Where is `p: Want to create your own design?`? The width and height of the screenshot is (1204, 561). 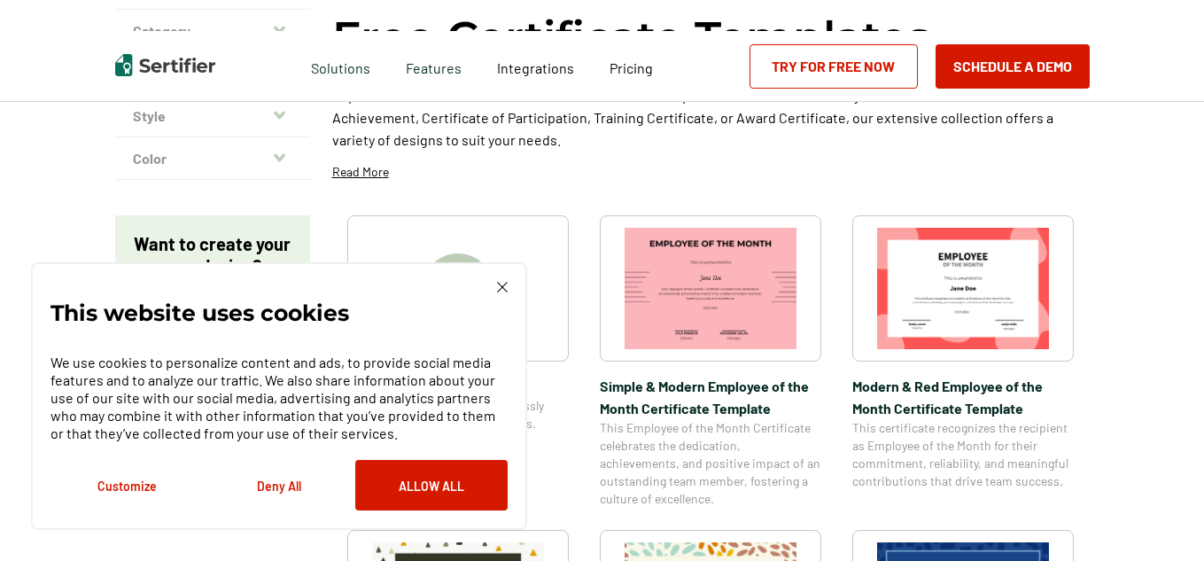 p: Want to create your own design? is located at coordinates (213, 255).